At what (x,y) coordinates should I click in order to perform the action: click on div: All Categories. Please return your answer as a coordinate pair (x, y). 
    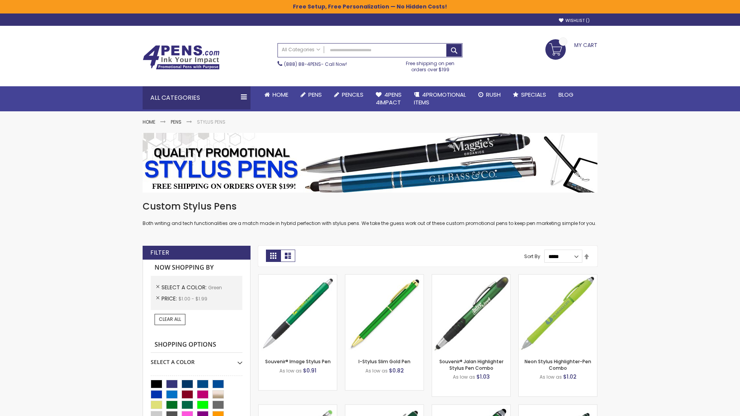
    Looking at the image, I should click on (196, 98).